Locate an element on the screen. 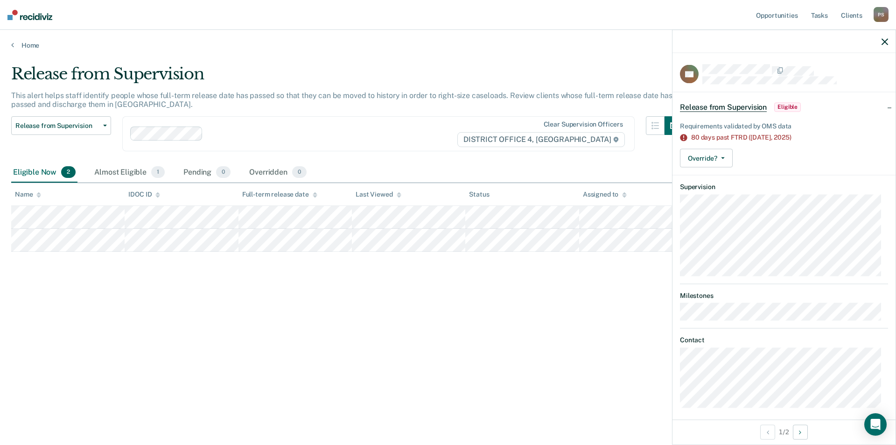  div: 1 / 2 is located at coordinates (784, 431).